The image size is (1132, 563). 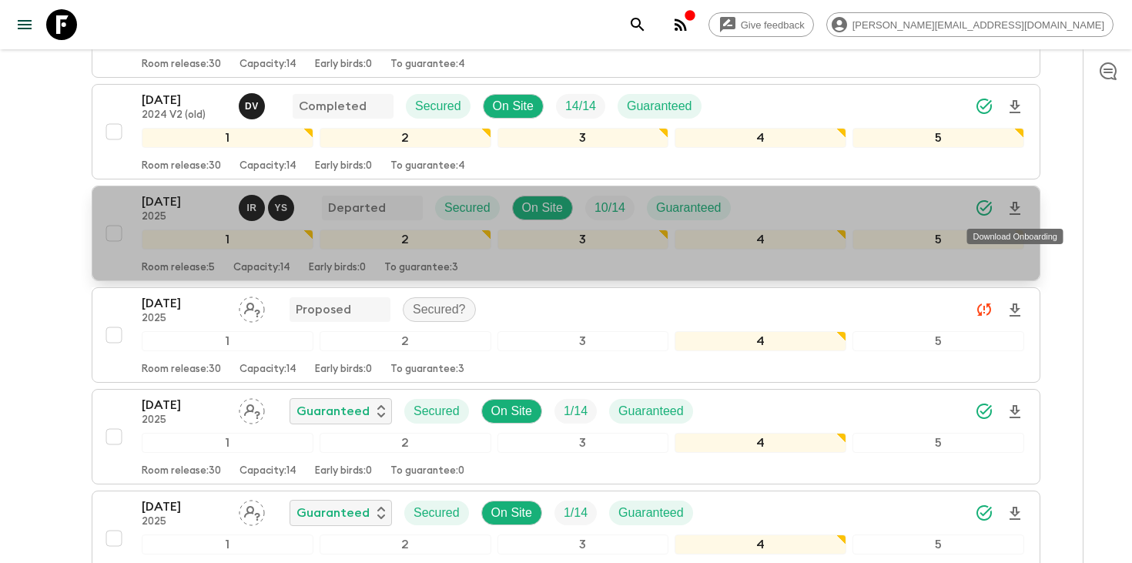 I want to click on a: Give feedback, so click(x=760, y=25).